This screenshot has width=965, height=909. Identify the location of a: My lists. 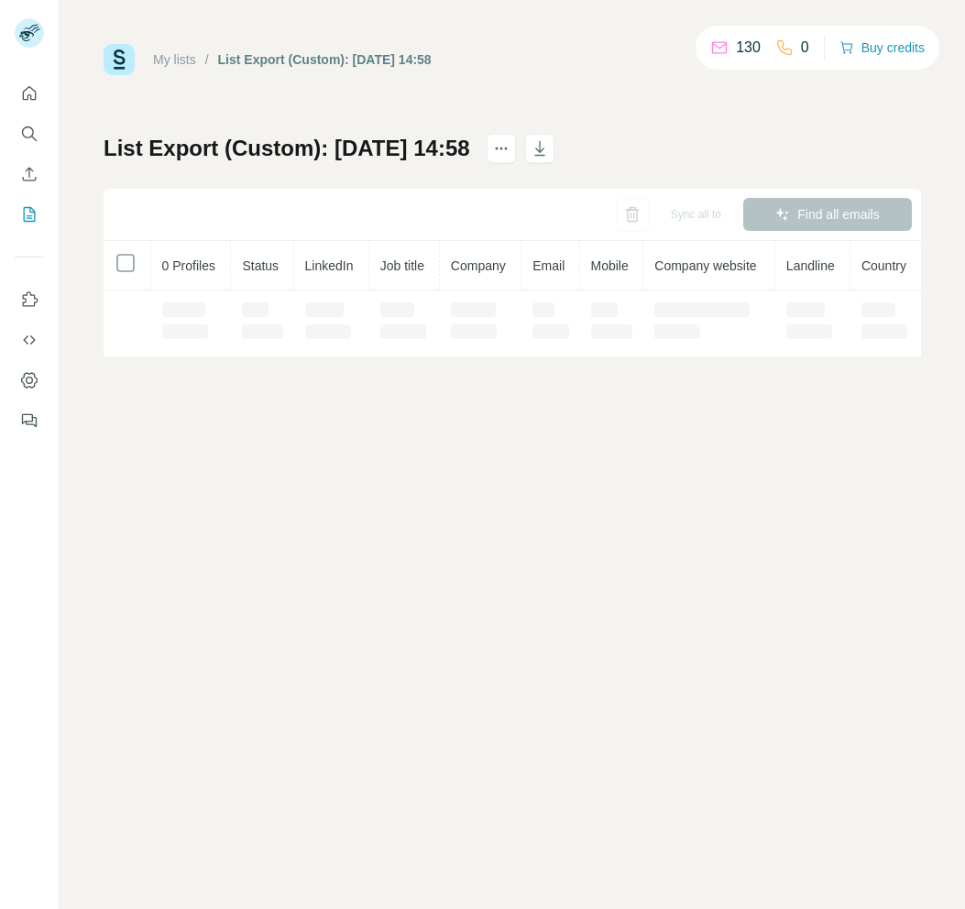
(174, 60).